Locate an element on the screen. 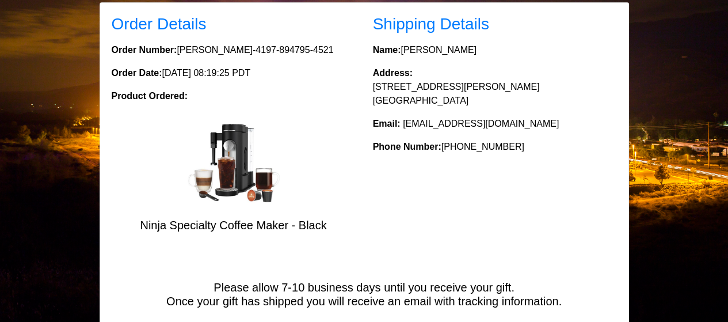 The height and width of the screenshot is (322, 728). img: Ninja Specialty Coffee Maker - Black is located at coordinates (234, 163).